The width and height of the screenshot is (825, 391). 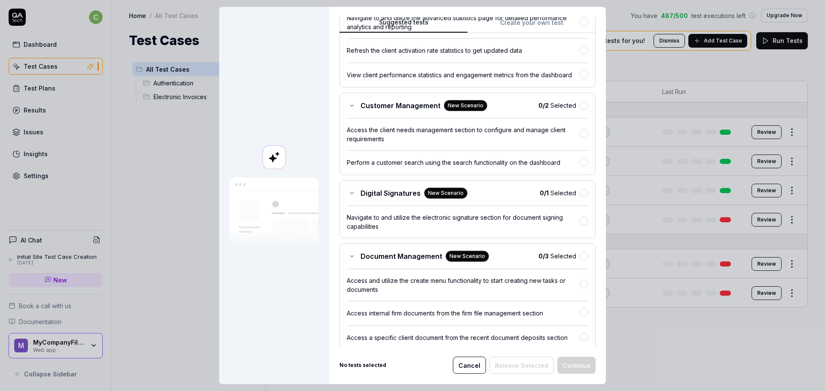 What do you see at coordinates (531, 25) in the screenshot?
I see `button: Create your own test` at bounding box center [531, 25].